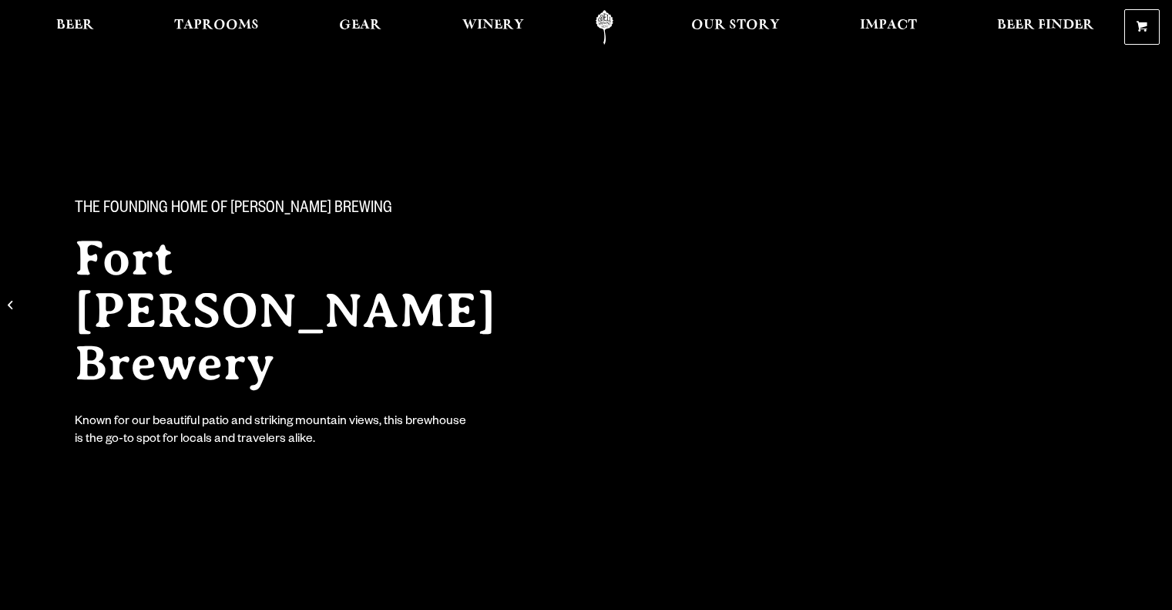 The image size is (1172, 610). What do you see at coordinates (735, 25) in the screenshot?
I see `span: Our Story` at bounding box center [735, 25].